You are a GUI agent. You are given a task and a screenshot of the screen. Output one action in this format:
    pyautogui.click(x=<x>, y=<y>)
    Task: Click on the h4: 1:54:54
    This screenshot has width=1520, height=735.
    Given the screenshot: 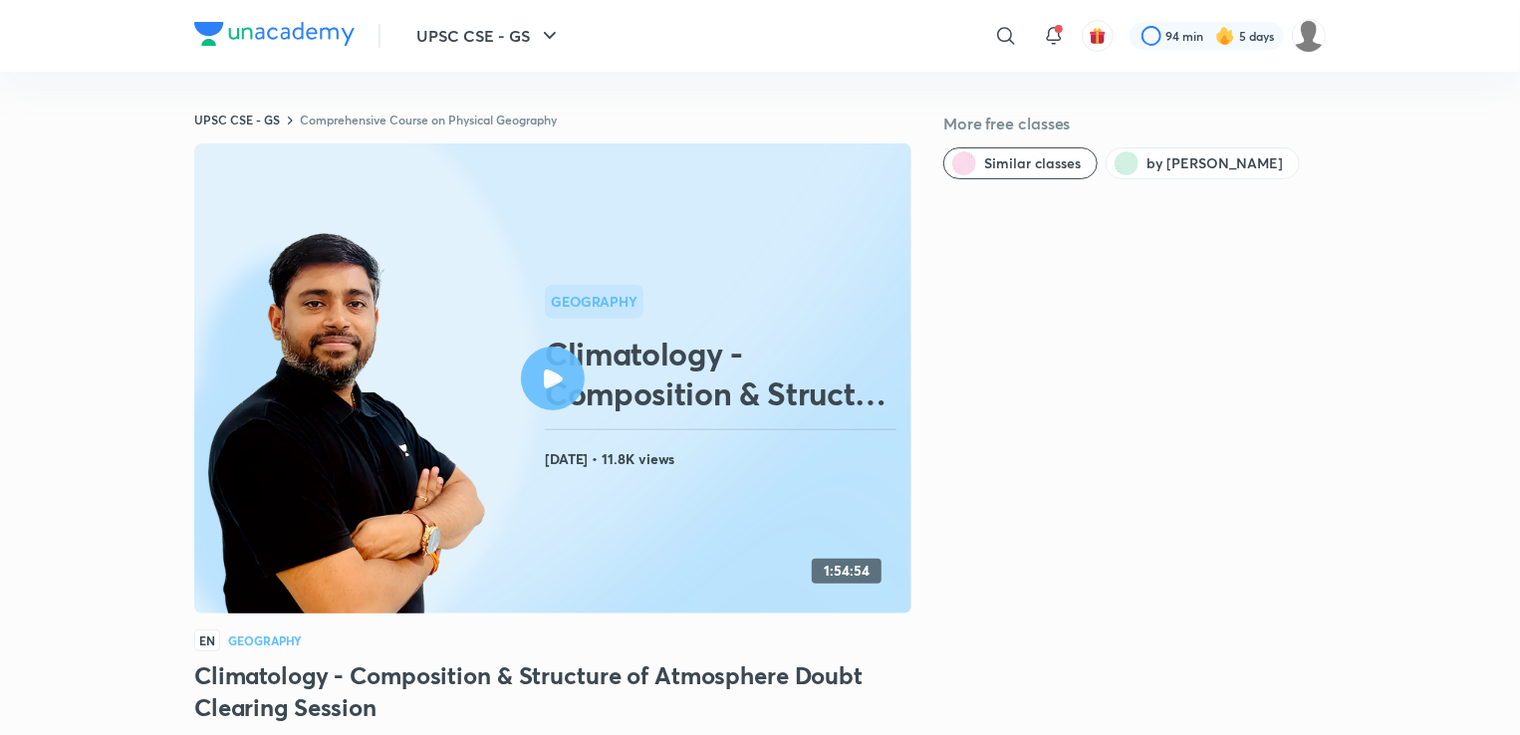 What is the action you would take?
    pyautogui.click(x=847, y=571)
    